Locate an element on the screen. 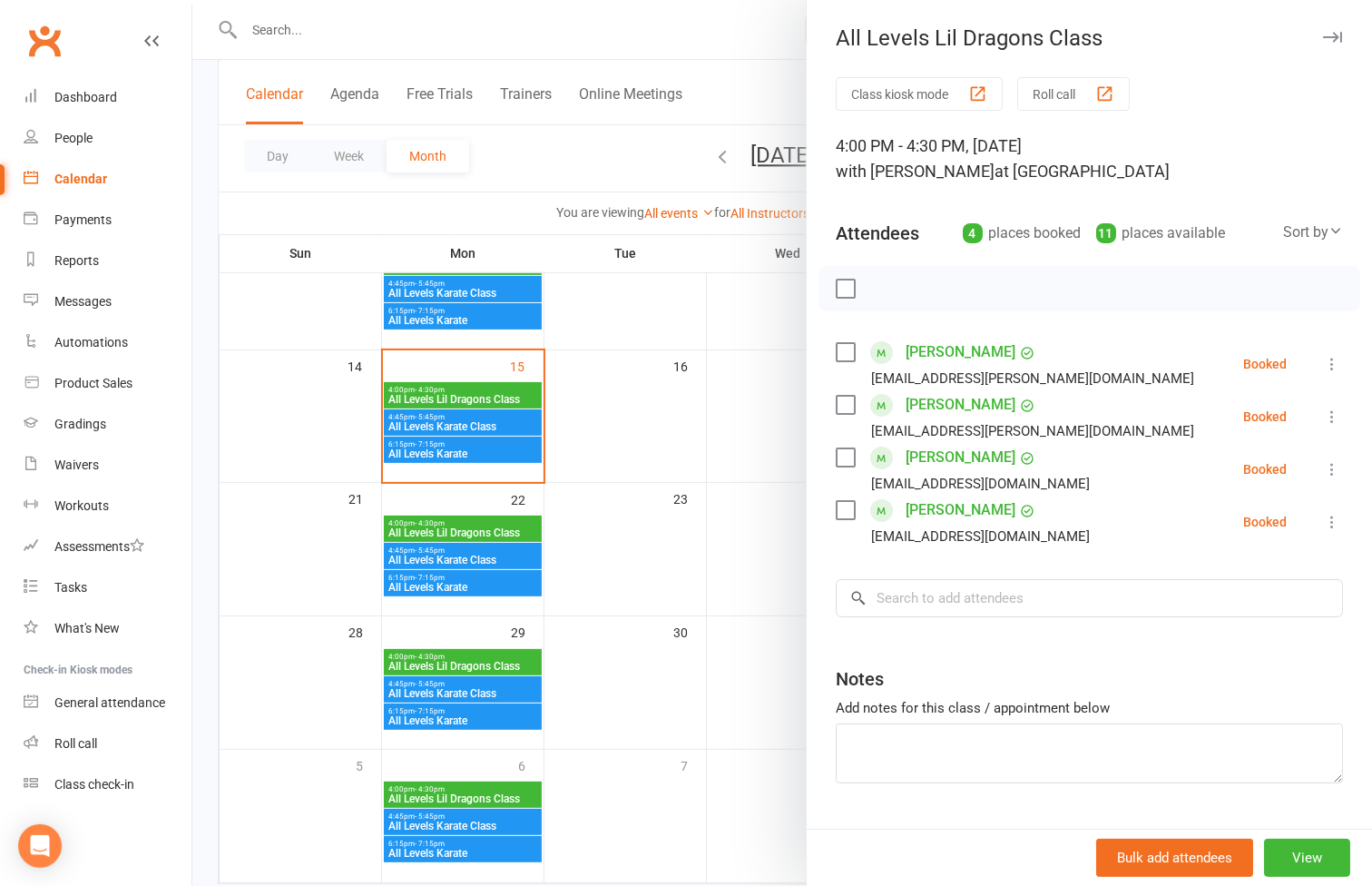 Image resolution: width=1372 pixels, height=886 pixels. div: 11 is located at coordinates (1106, 234).